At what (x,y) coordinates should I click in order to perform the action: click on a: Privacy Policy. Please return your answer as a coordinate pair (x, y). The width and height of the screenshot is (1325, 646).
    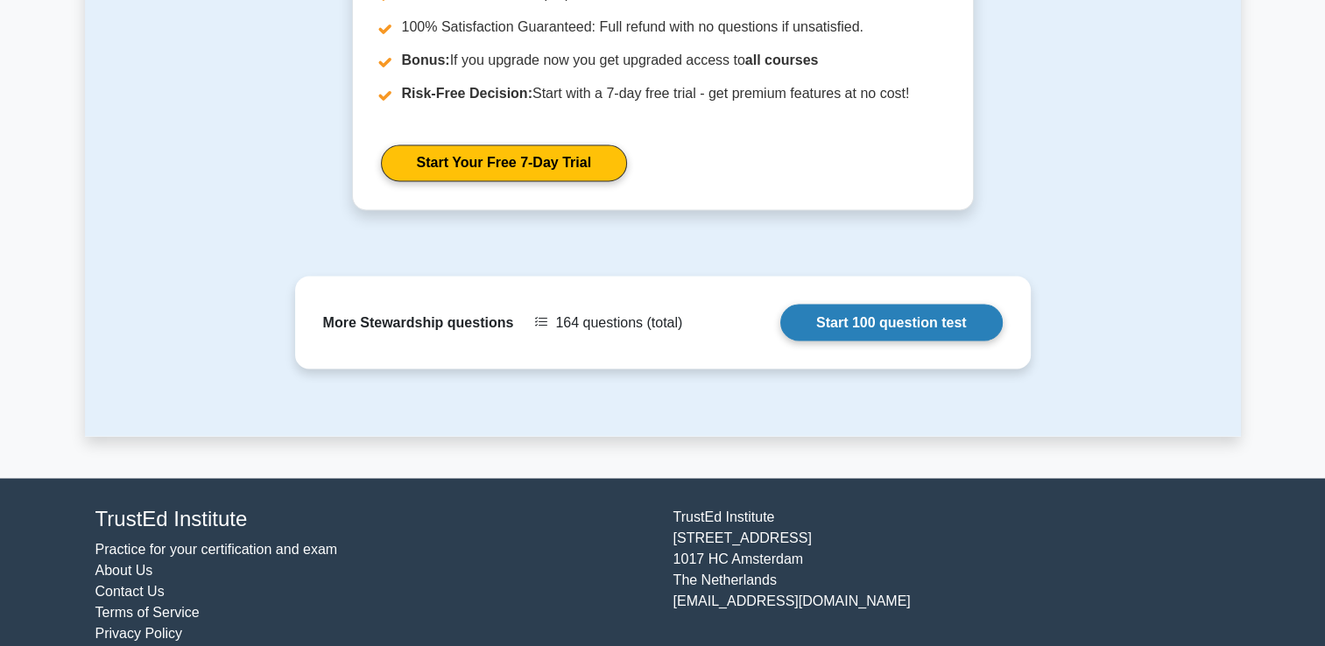
    Looking at the image, I should click on (139, 632).